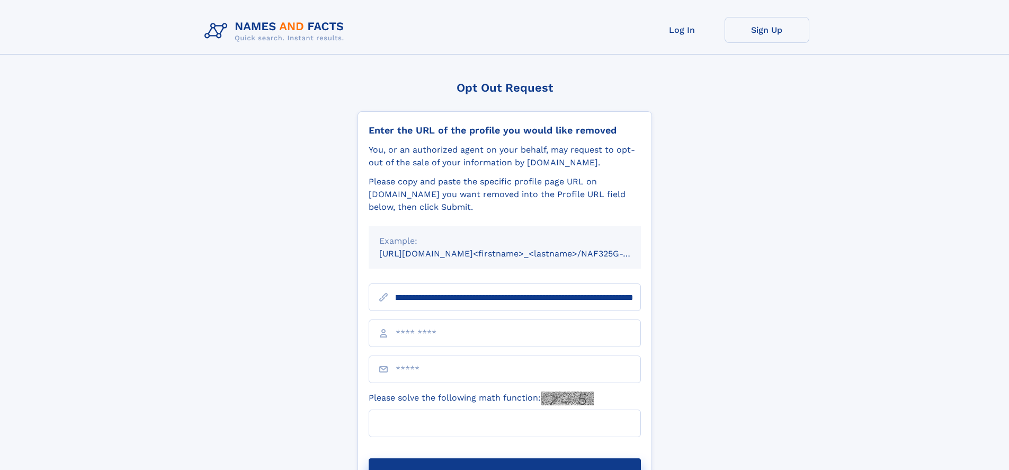  Describe the element at coordinates (505, 130) in the screenshot. I see `div: Enter the URL of the profile you would like removed` at that location.